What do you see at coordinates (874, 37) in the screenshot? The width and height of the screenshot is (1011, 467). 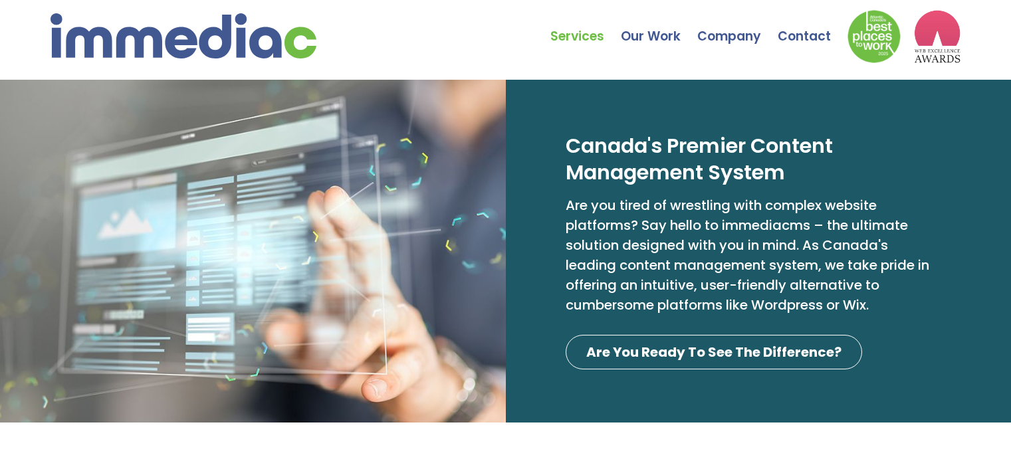 I see `img: Down` at bounding box center [874, 37].